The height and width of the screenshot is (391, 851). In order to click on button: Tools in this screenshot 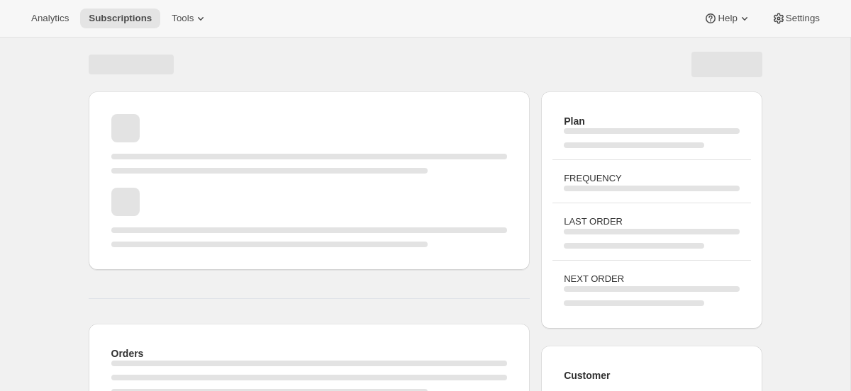, I will do `click(189, 18)`.